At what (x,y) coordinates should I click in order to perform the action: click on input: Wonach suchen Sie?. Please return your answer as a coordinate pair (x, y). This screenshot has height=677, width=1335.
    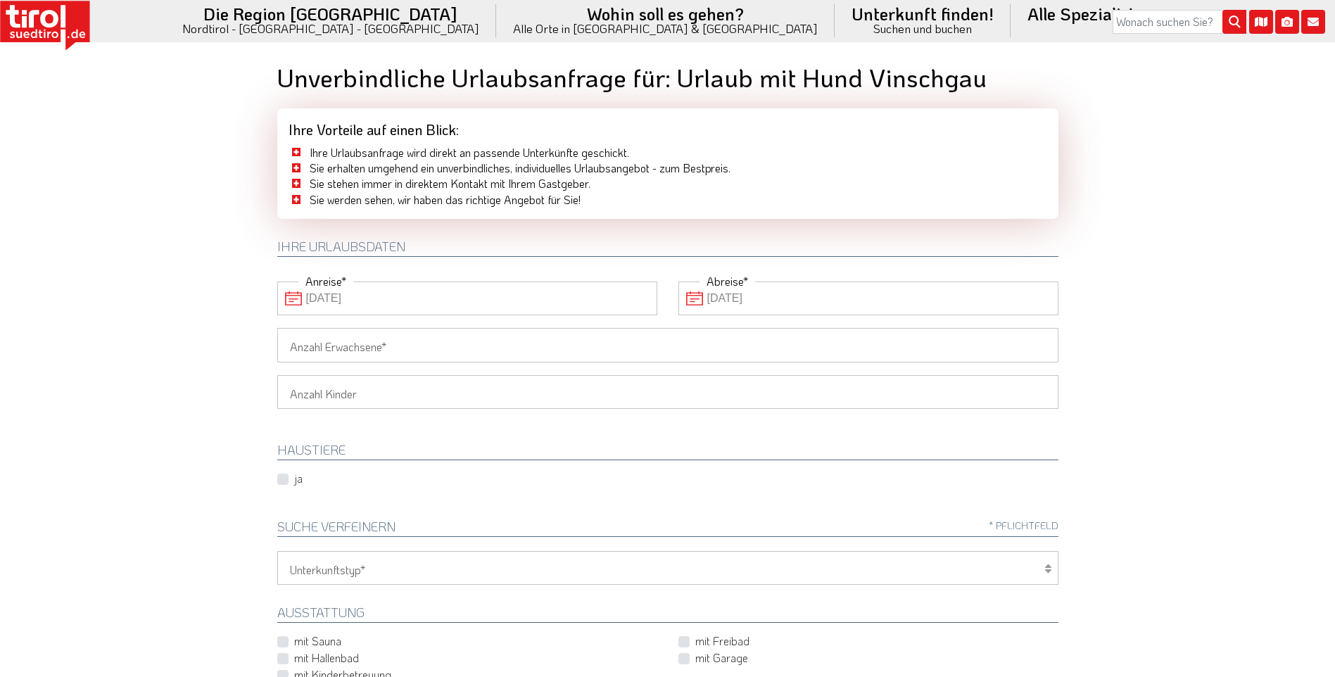
    Looking at the image, I should click on (1179, 22).